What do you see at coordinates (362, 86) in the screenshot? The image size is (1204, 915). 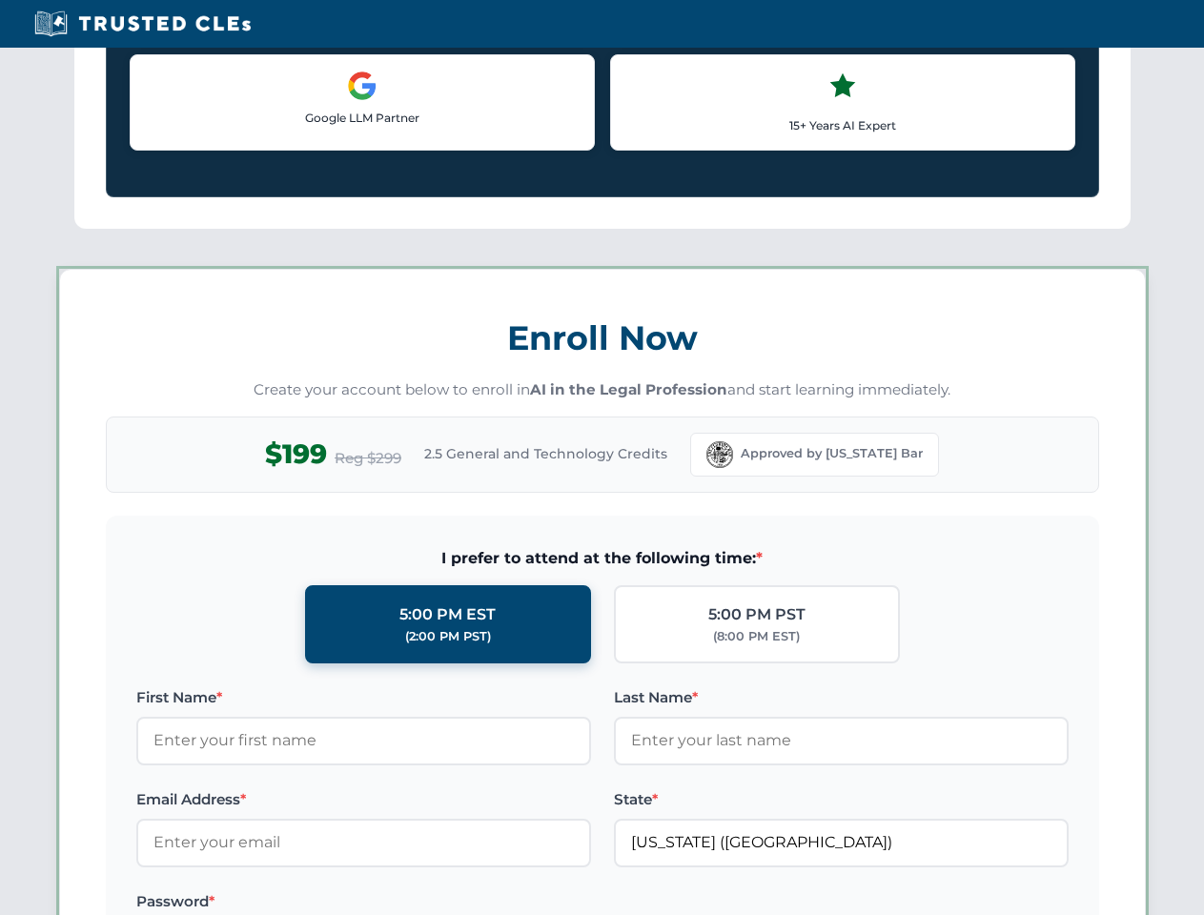 I see `img: Google` at bounding box center [362, 86].